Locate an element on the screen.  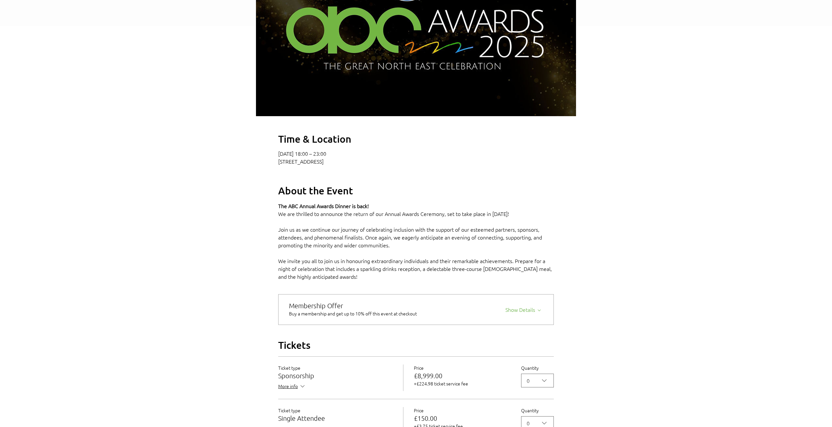
div: Show Details is located at coordinates (524, 308).